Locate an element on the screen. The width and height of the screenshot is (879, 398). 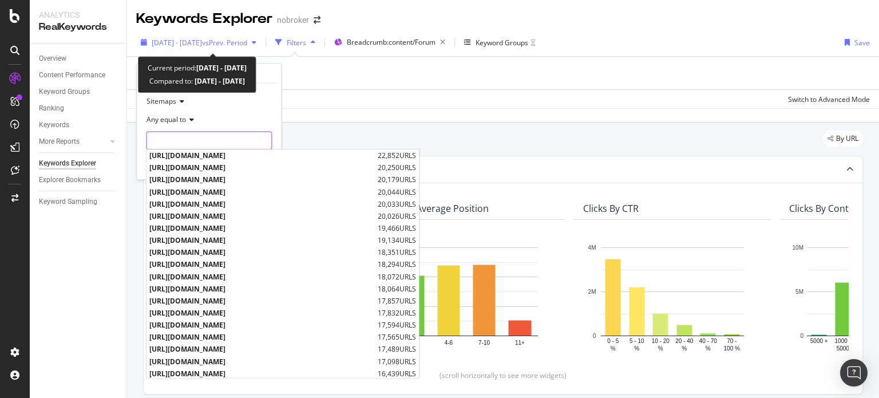
span: vs Prev. Period is located at coordinates (224, 42).